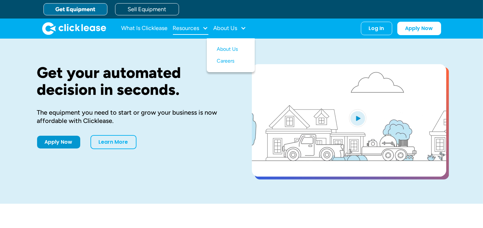  I want to click on div: Log In, so click(376, 28).